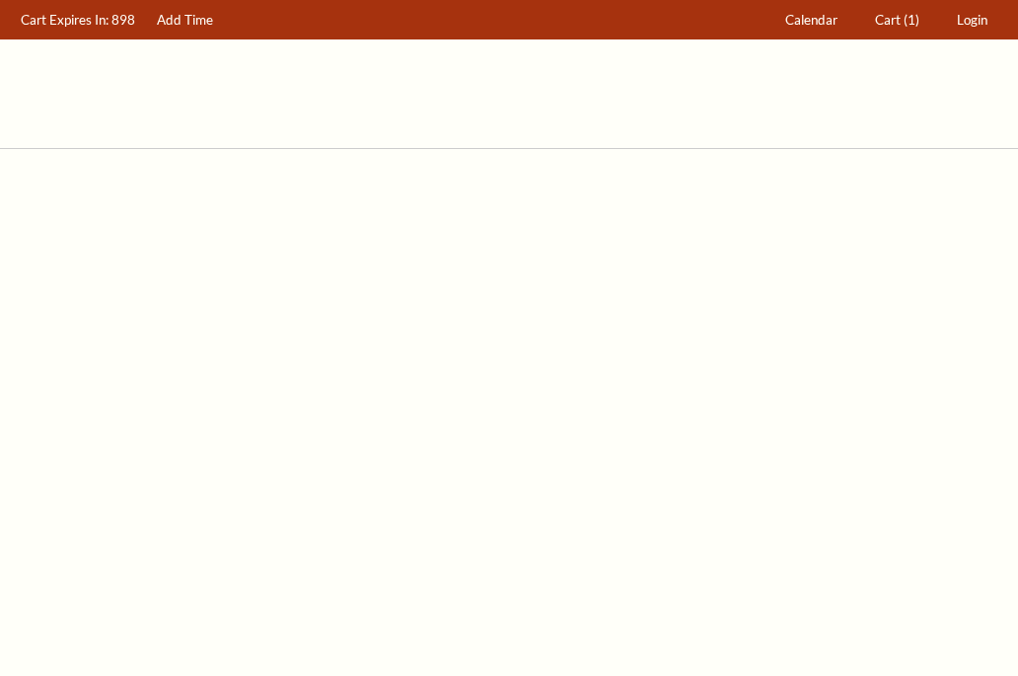  What do you see at coordinates (123, 20) in the screenshot?
I see `span: 898` at bounding box center [123, 20].